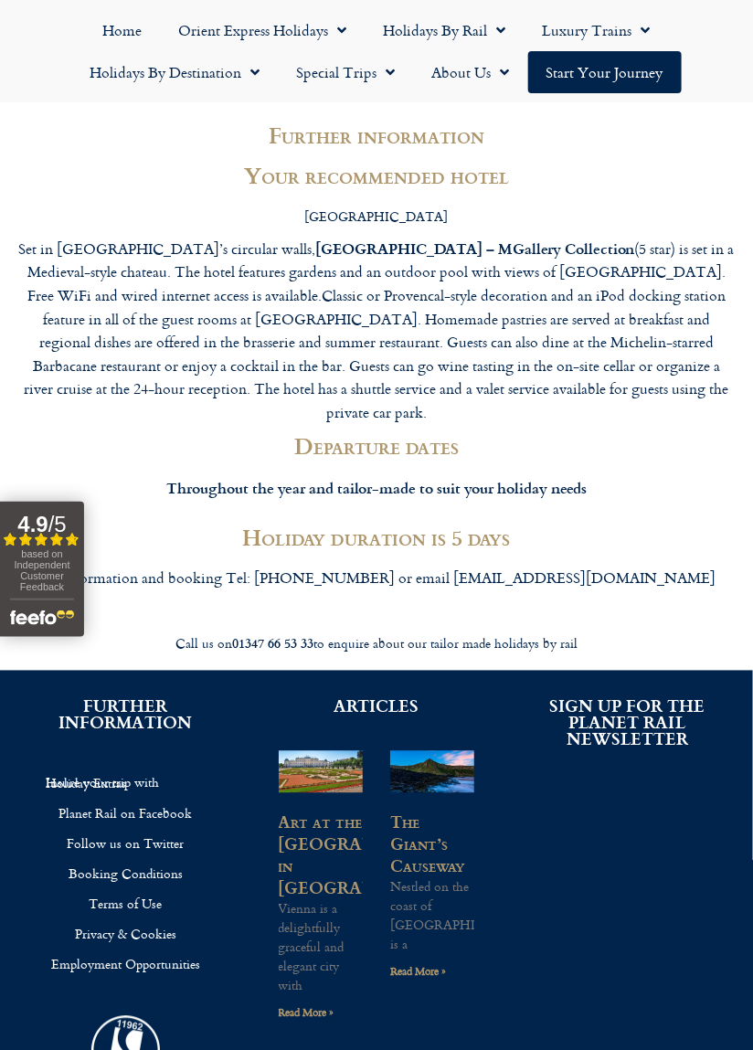 The image size is (753, 1050). Describe the element at coordinates (377, 644) in the screenshot. I see `div: Call us on to enquire about our tailor made holidays by rail` at that location.